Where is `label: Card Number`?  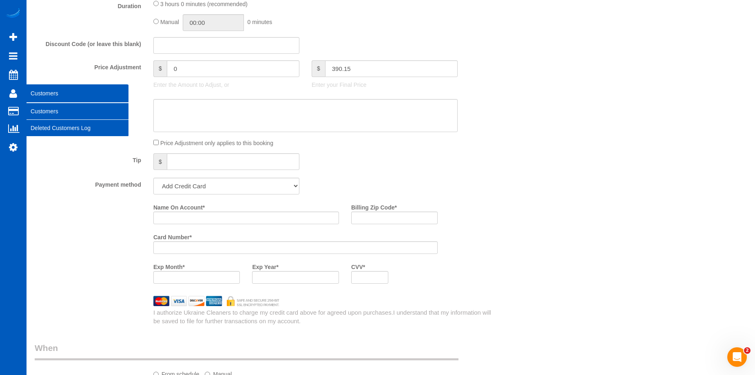
label: Card Number is located at coordinates (173, 236).